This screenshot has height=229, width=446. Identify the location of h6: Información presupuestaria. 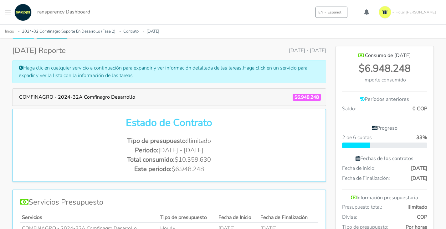
(385, 198).